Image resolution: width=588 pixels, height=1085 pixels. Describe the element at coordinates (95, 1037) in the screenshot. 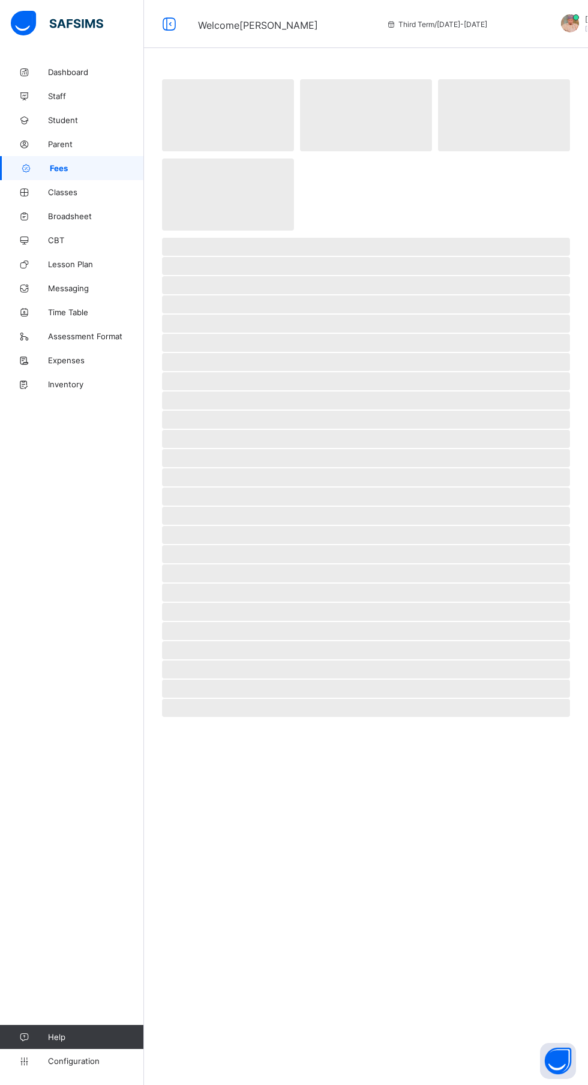

I see `span: Help` at that location.